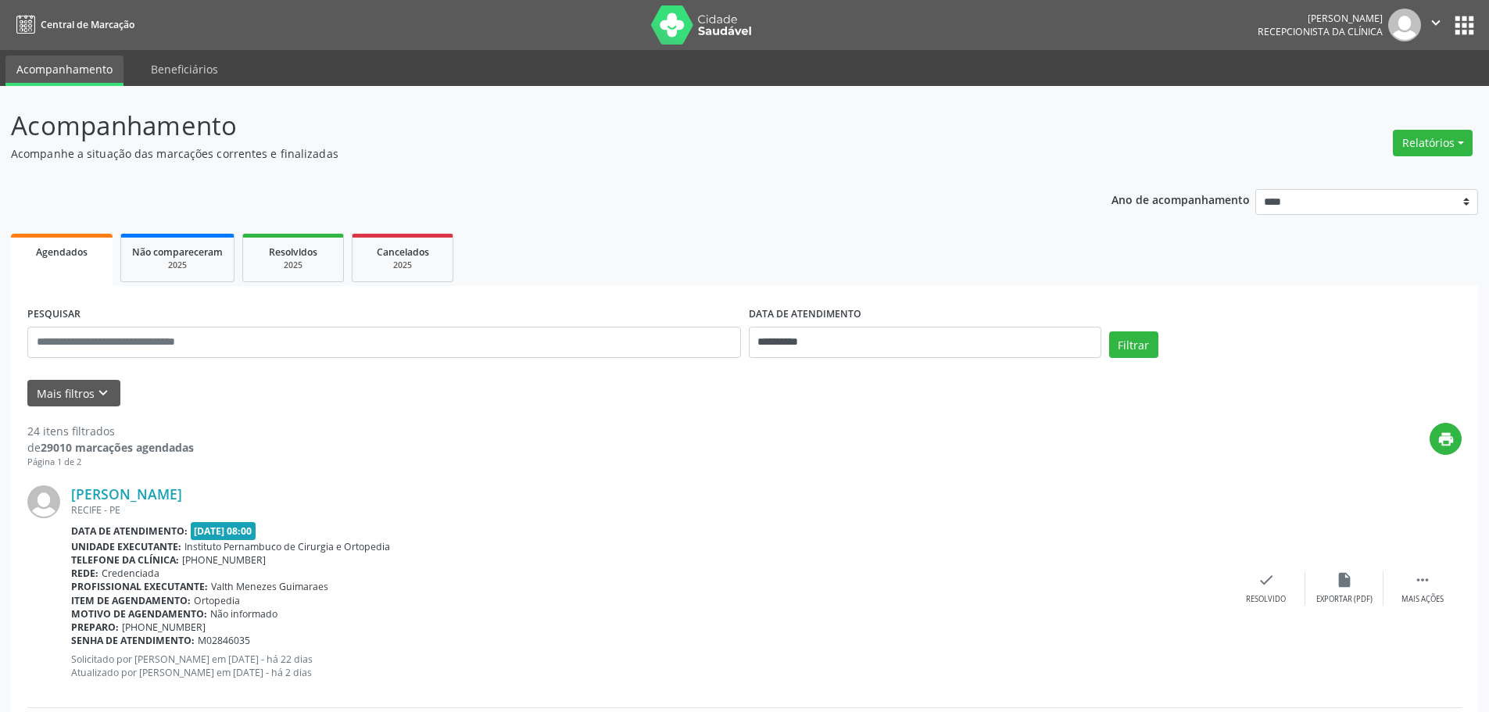  I want to click on b: Telefone da clínica:, so click(125, 560).